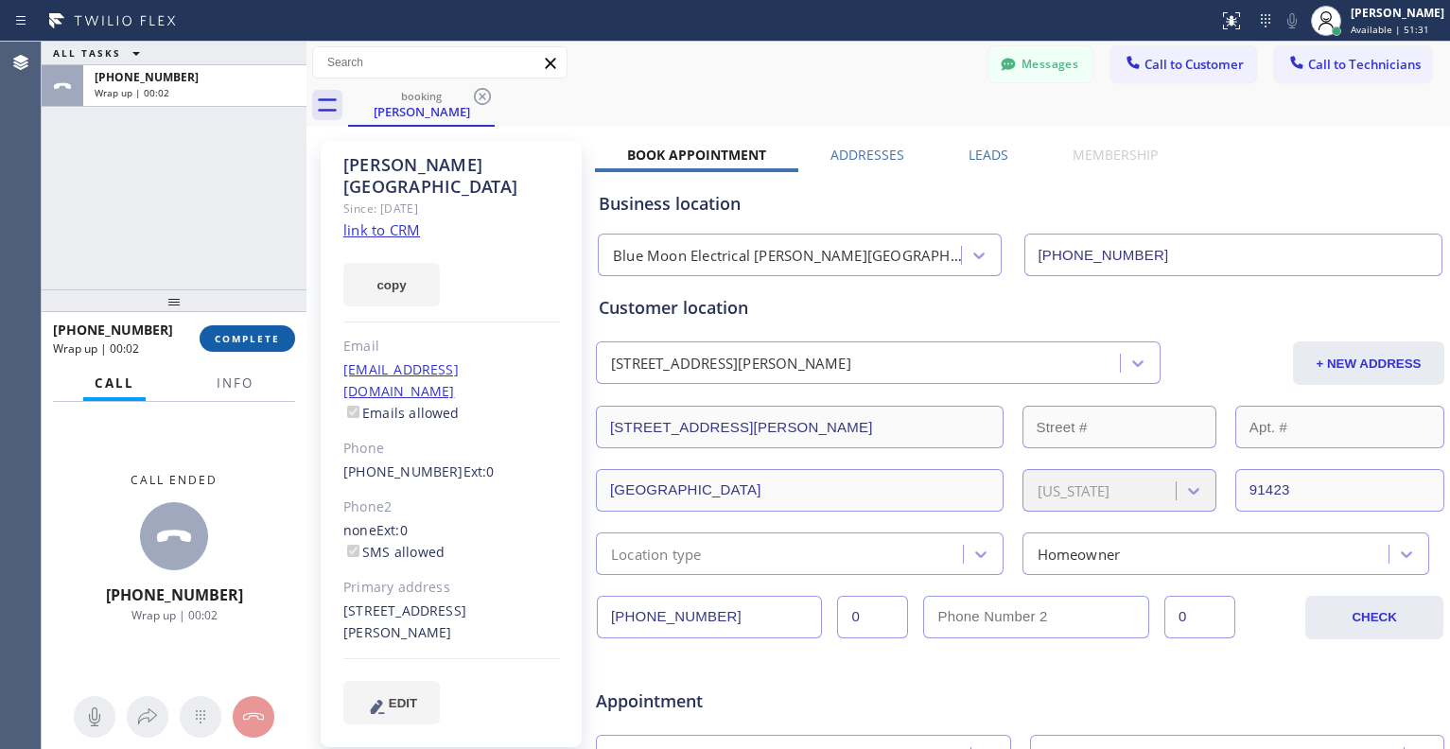 This screenshot has height=749, width=1450. Describe the element at coordinates (381, 230) in the screenshot. I see `a: link to CRM` at that location.